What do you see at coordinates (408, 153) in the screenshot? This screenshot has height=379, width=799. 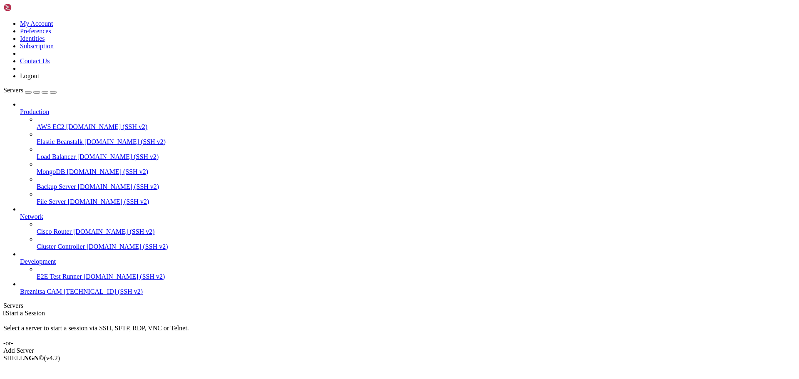 I see `li: Production` at bounding box center [408, 153].